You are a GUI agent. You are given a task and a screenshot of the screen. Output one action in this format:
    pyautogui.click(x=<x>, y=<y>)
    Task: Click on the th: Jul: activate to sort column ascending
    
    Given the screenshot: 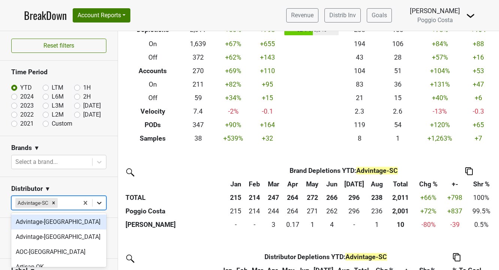 What is the action you would take?
    pyautogui.click(x=354, y=184)
    